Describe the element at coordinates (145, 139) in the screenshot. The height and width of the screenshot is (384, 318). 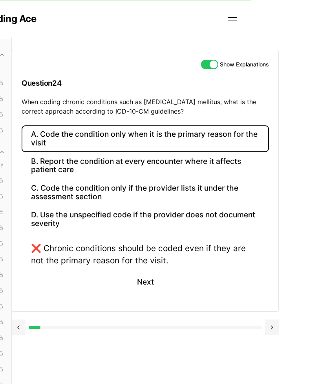
I see `button: A. Code the condition only when it is the primary reason for the visit` at that location.